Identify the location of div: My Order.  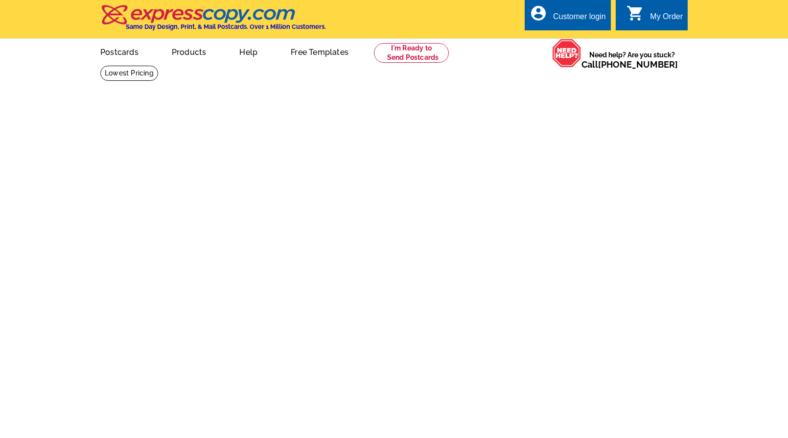
(666, 19).